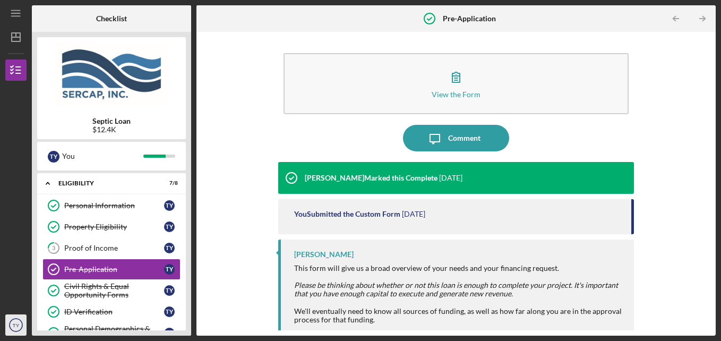 This screenshot has width=721, height=341. What do you see at coordinates (459, 315) in the screenshot?
I see `div: We'll eventually need to know all sources of funding, as well as how far along you are in the app...` at bounding box center [459, 315].